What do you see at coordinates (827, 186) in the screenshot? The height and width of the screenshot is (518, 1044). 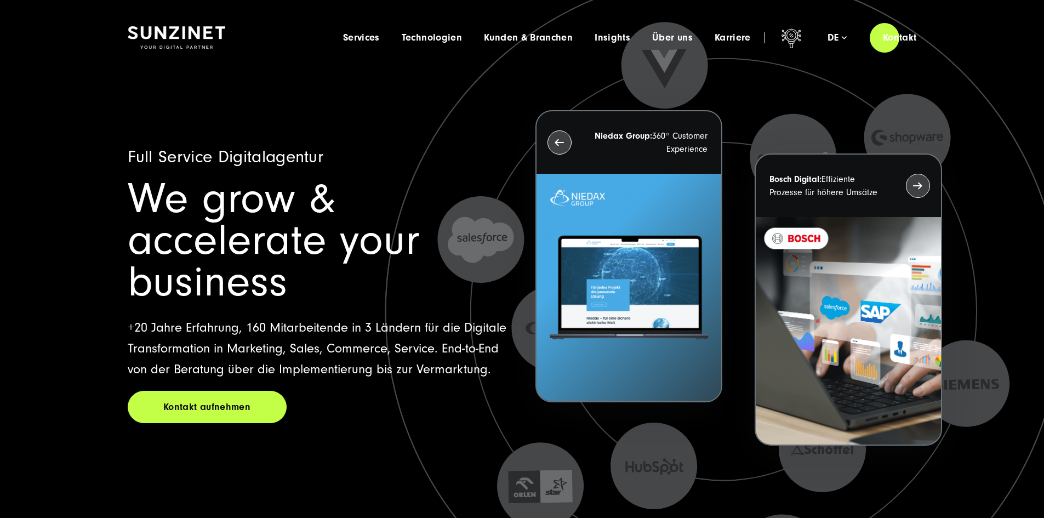 I see `p: Effiziente Prozesse für höhere Umsätze` at bounding box center [827, 186].